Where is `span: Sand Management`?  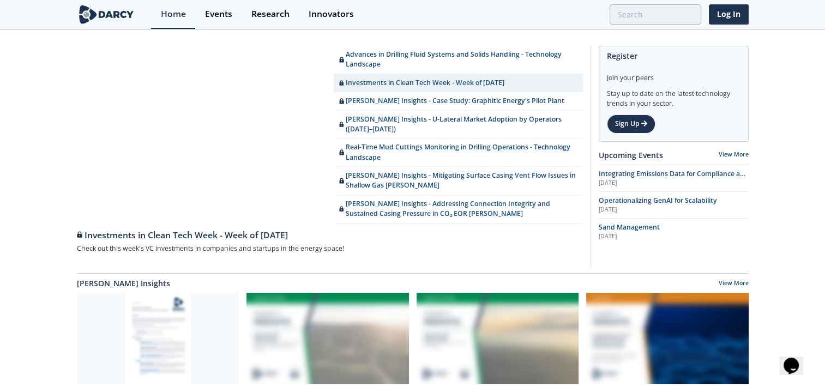
span: Sand Management is located at coordinates (630, 227).